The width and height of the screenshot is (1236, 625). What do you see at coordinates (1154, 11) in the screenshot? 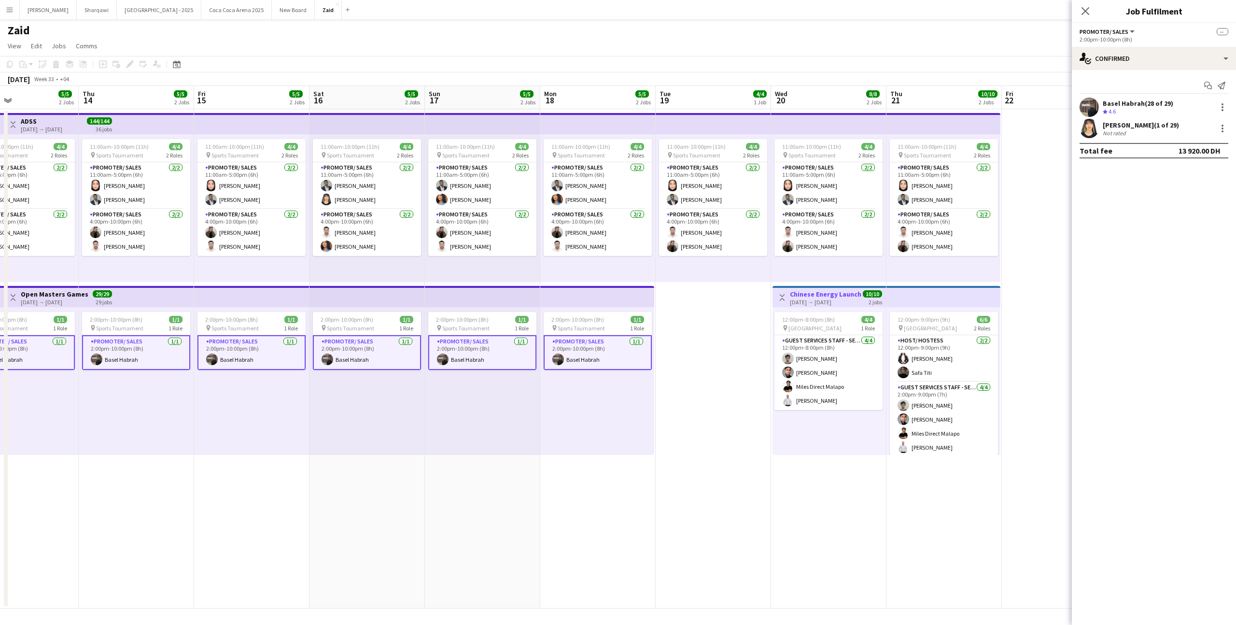
I see `h3: Job Fulfilment` at bounding box center [1154, 11].